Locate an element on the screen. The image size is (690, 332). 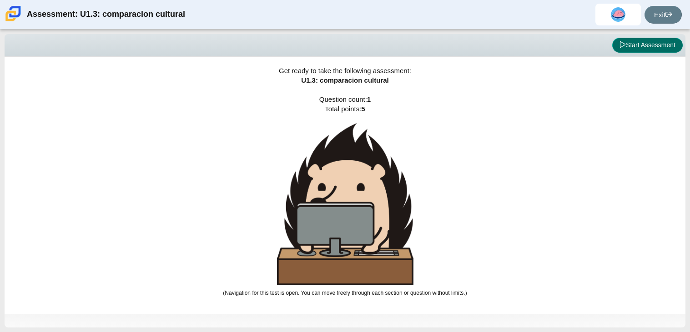
img: Carmen School of Science & Technology is located at coordinates (13, 14).